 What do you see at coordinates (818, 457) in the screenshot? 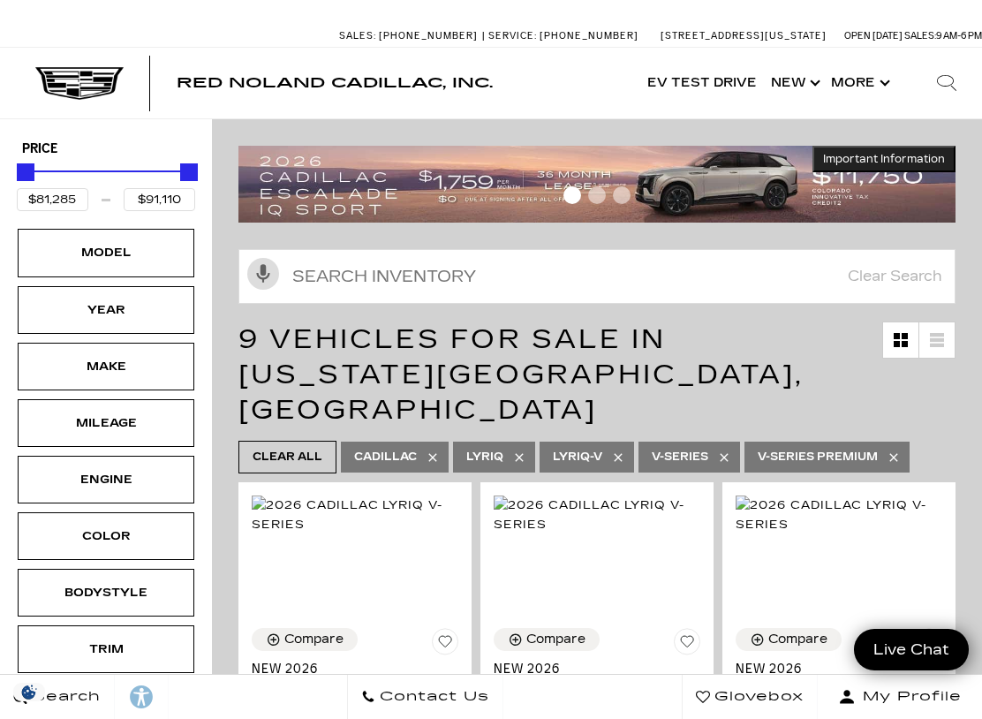
I see `span: V-Series Premium` at bounding box center [818, 457].